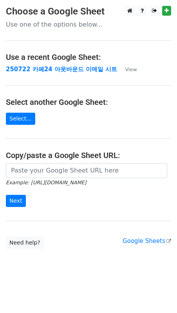 The height and width of the screenshot is (313, 177). I want to click on small: View, so click(131, 69).